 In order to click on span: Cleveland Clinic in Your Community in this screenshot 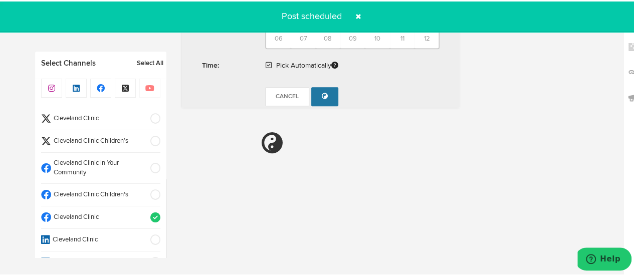, I will do `click(97, 166)`.